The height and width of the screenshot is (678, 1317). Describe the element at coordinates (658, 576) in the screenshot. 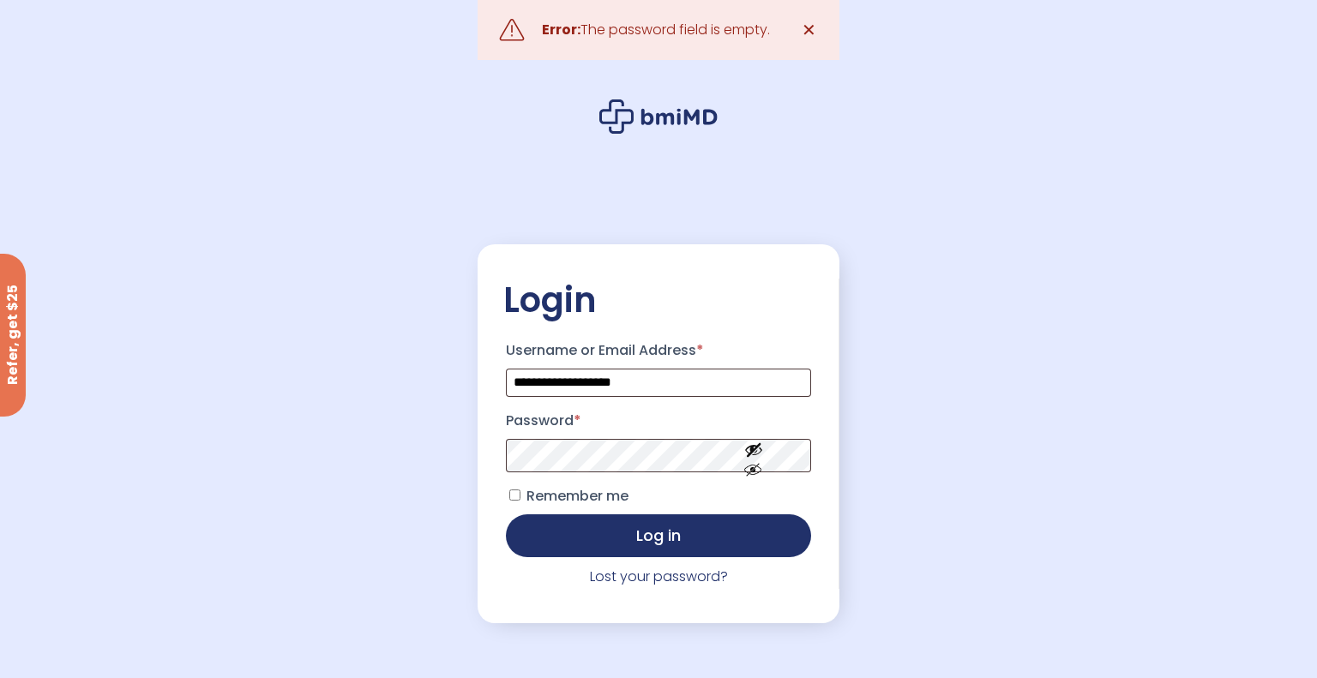

I see `a: Lost your password?` at that location.